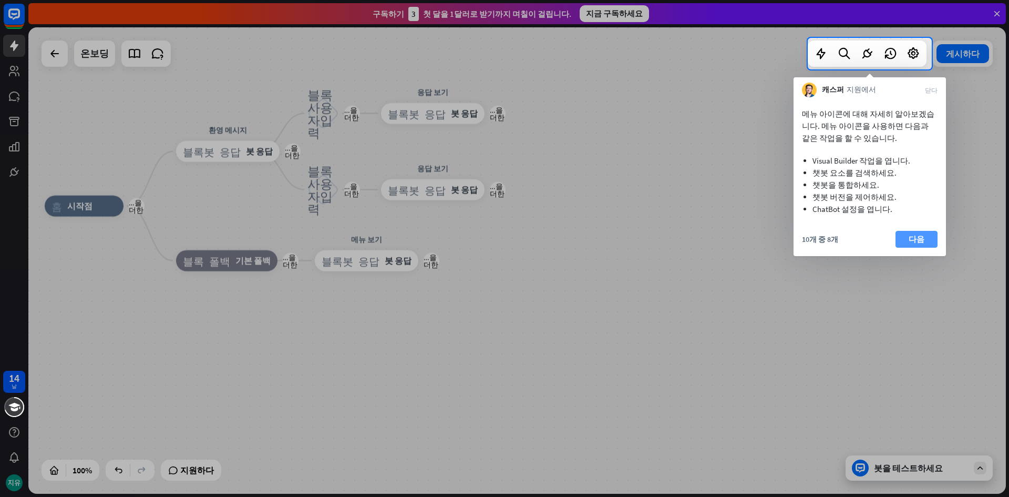 This screenshot has height=497, width=1009. Describe the element at coordinates (916, 239) in the screenshot. I see `button: 다음` at that location.